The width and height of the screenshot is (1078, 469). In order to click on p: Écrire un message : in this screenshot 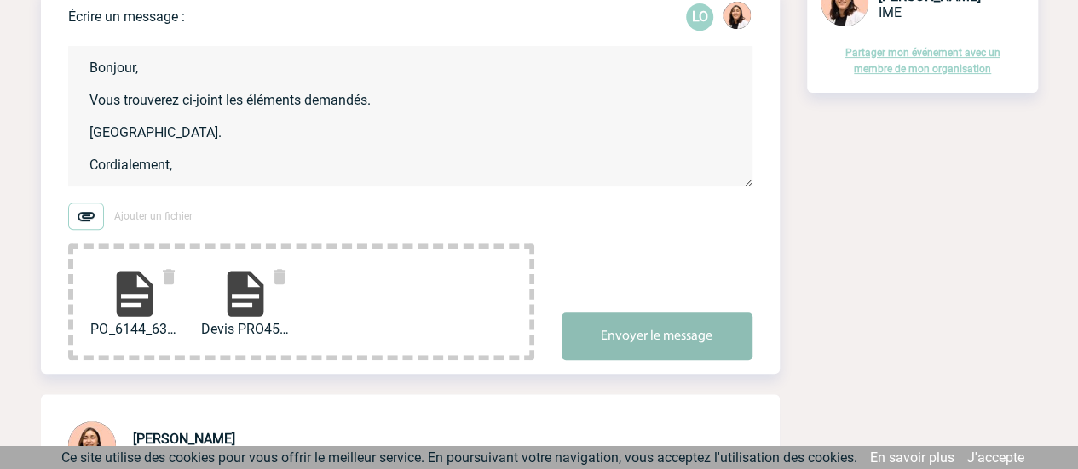, I will do `click(126, 16)`.